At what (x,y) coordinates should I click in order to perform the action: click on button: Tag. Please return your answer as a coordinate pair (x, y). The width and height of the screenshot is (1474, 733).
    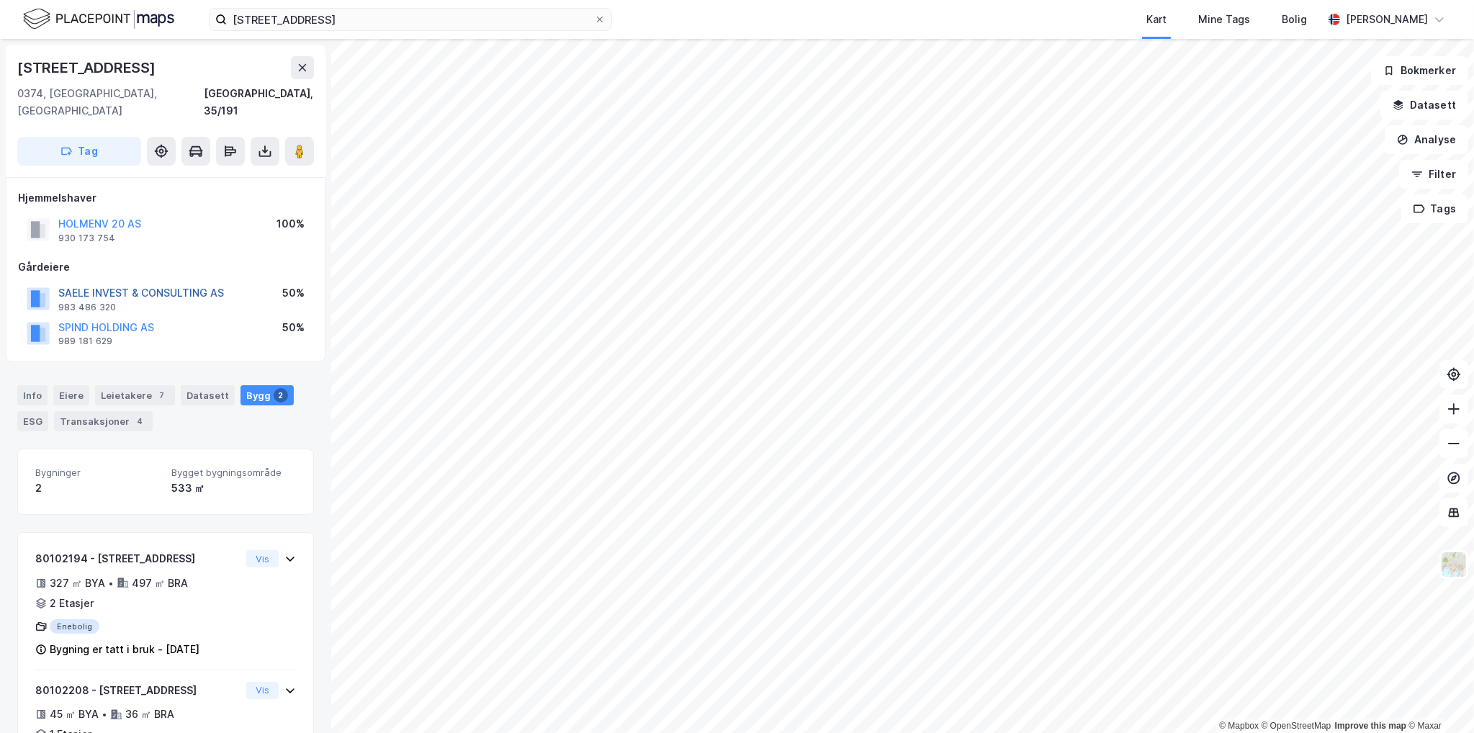
    Looking at the image, I should click on (79, 151).